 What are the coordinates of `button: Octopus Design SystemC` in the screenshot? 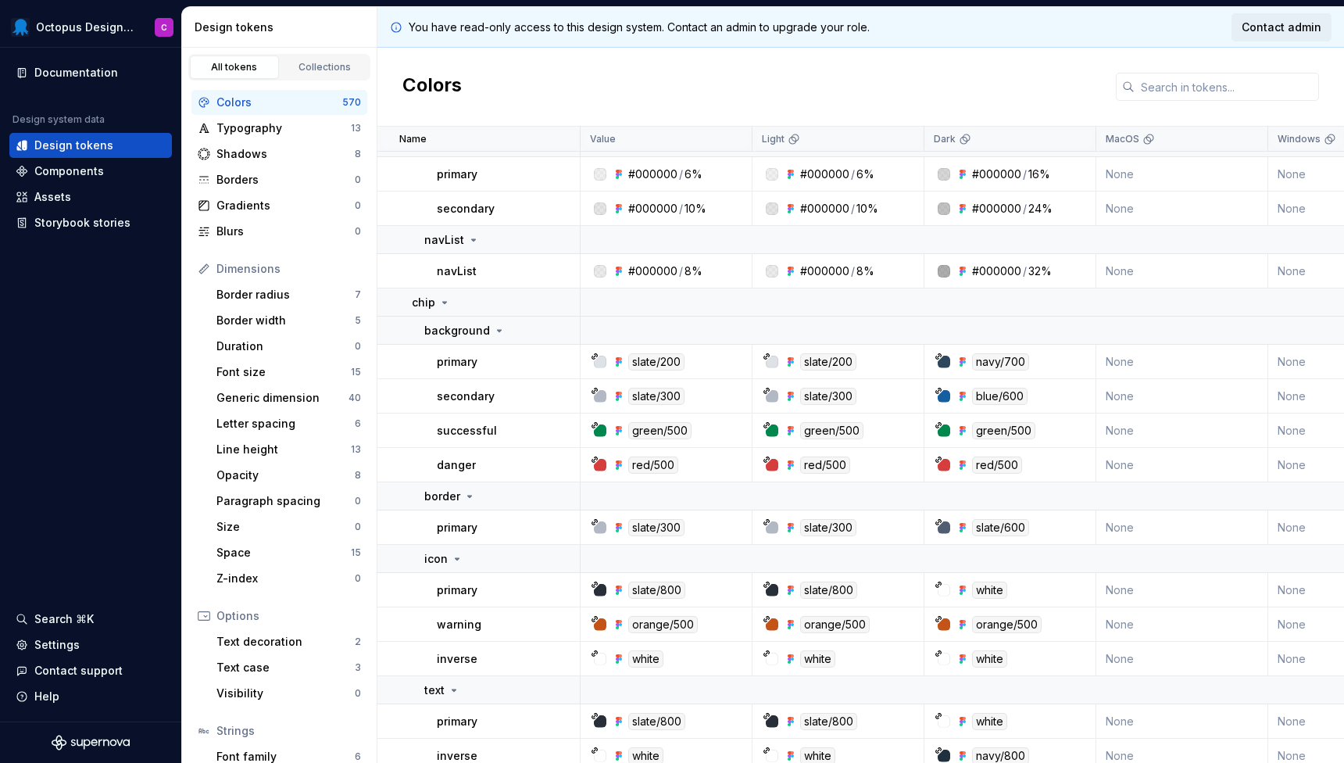 It's located at (91, 27).